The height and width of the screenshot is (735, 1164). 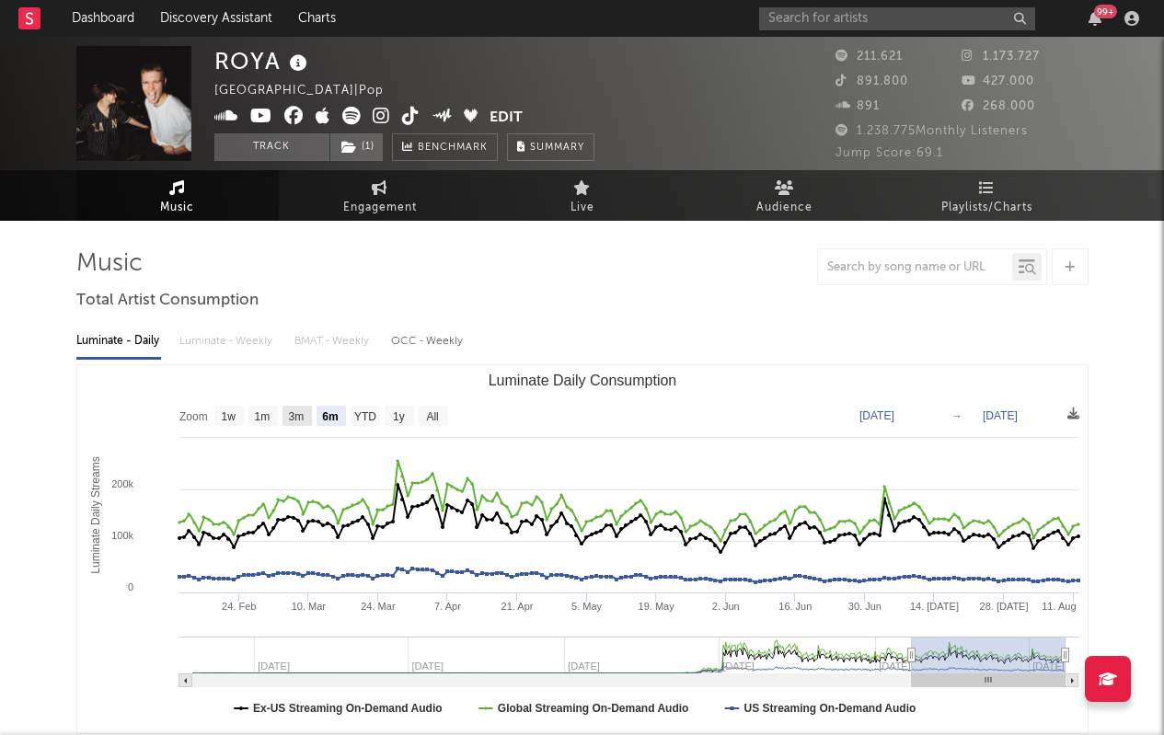 What do you see at coordinates (238, 606) in the screenshot?
I see `text: 24. Feb` at bounding box center [238, 606].